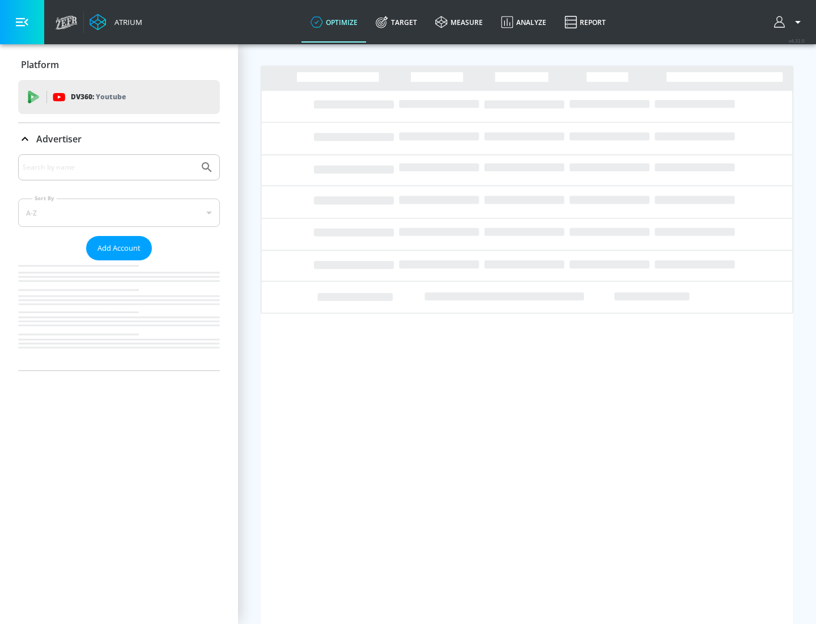 Image resolution: width=816 pixels, height=624 pixels. What do you see at coordinates (108, 167) in the screenshot?
I see `input: Search by name` at bounding box center [108, 167].